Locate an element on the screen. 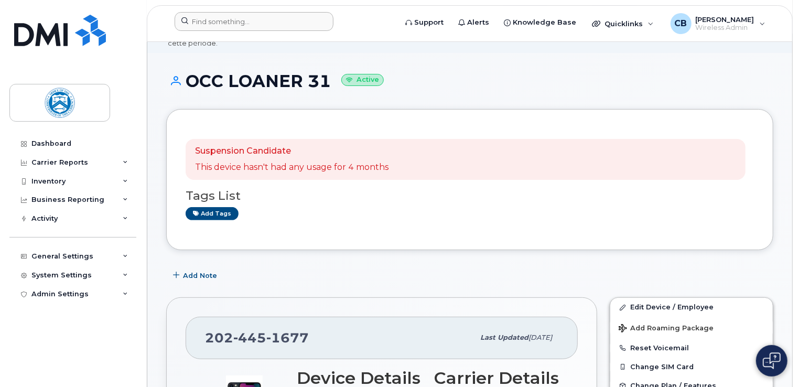 The image size is (798, 387). span: Add Note is located at coordinates (200, 275).